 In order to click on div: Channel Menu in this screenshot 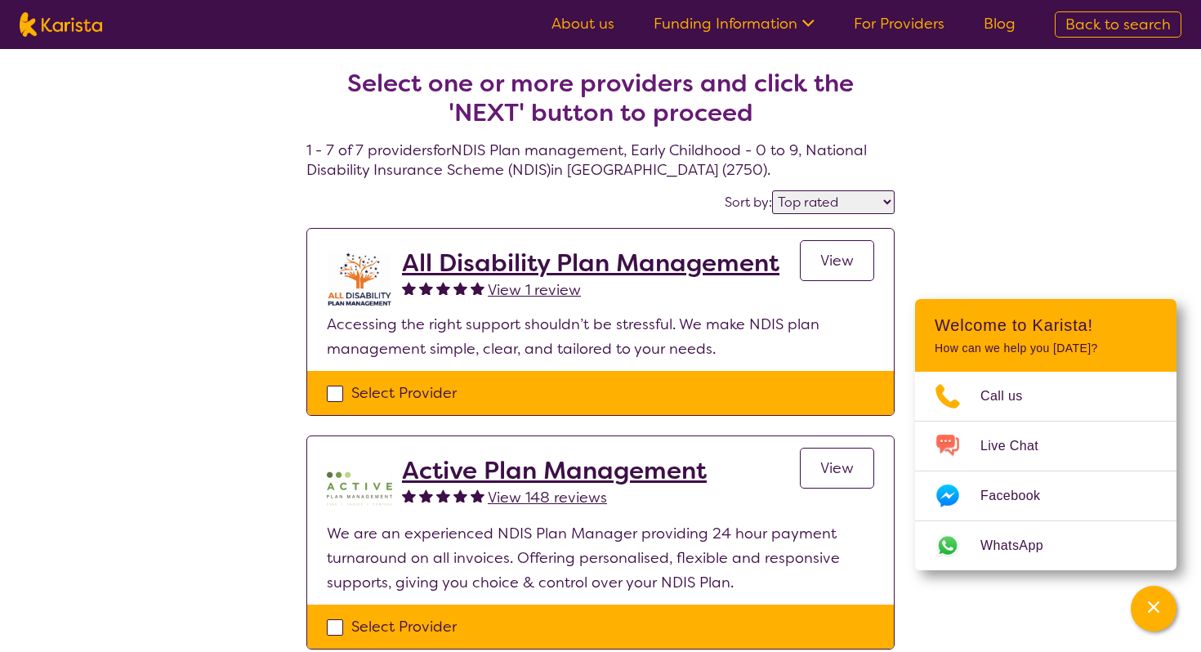, I will do `click(1045, 434)`.